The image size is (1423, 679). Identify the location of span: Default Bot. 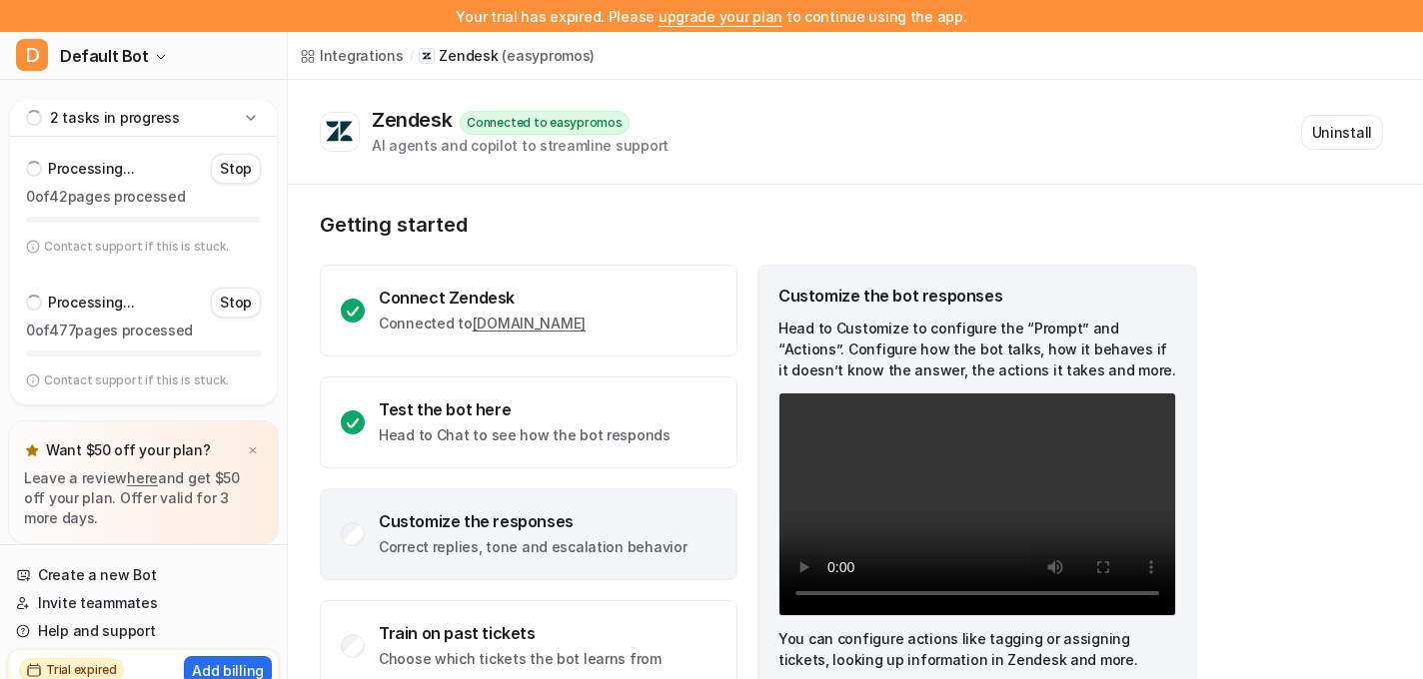
(104, 56).